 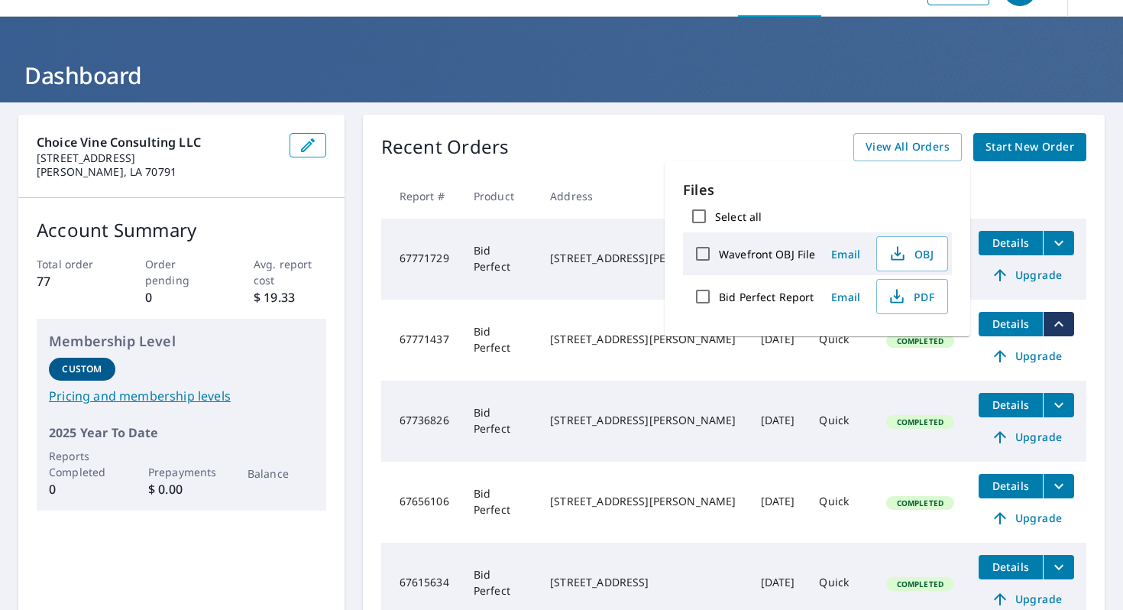 What do you see at coordinates (290, 297) in the screenshot?
I see `p: $ 19.33` at bounding box center [290, 297].